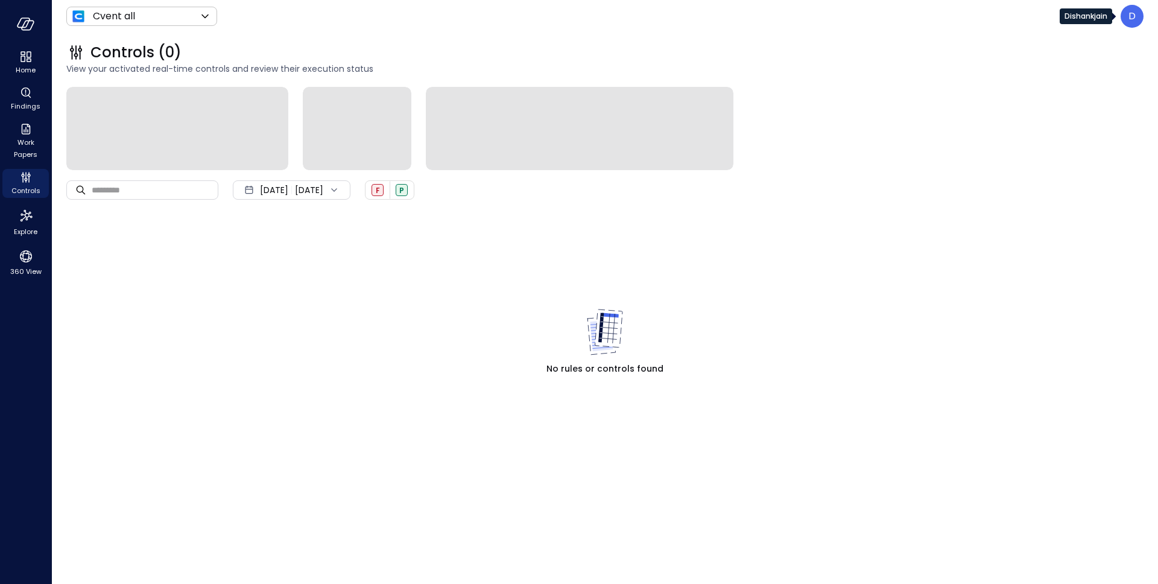 This screenshot has height=584, width=1158. Describe the element at coordinates (378, 190) in the screenshot. I see `span: F` at that location.